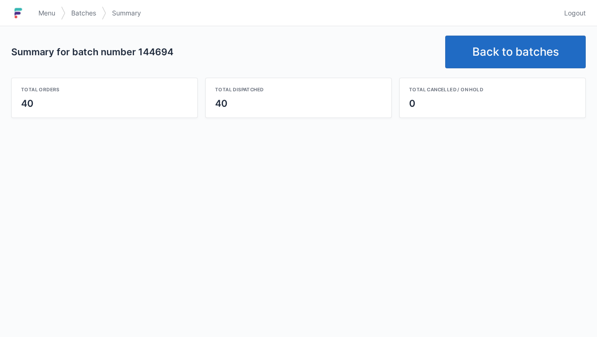 The image size is (597, 337). Describe the element at coordinates (492, 89) in the screenshot. I see `div: Total cancelled / on hold` at that location.